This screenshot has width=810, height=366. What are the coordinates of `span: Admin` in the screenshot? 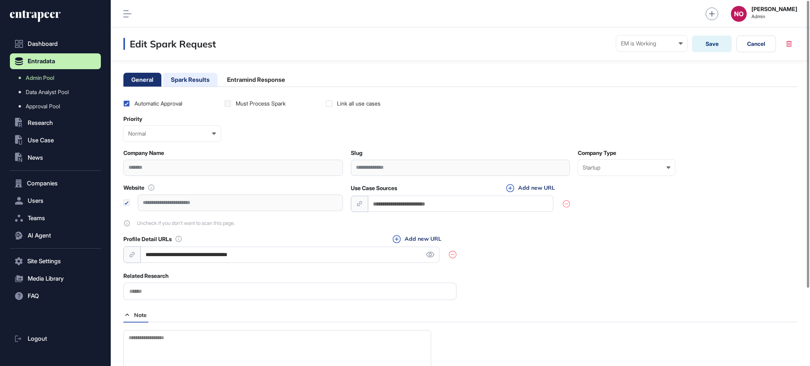 It's located at (774, 17).